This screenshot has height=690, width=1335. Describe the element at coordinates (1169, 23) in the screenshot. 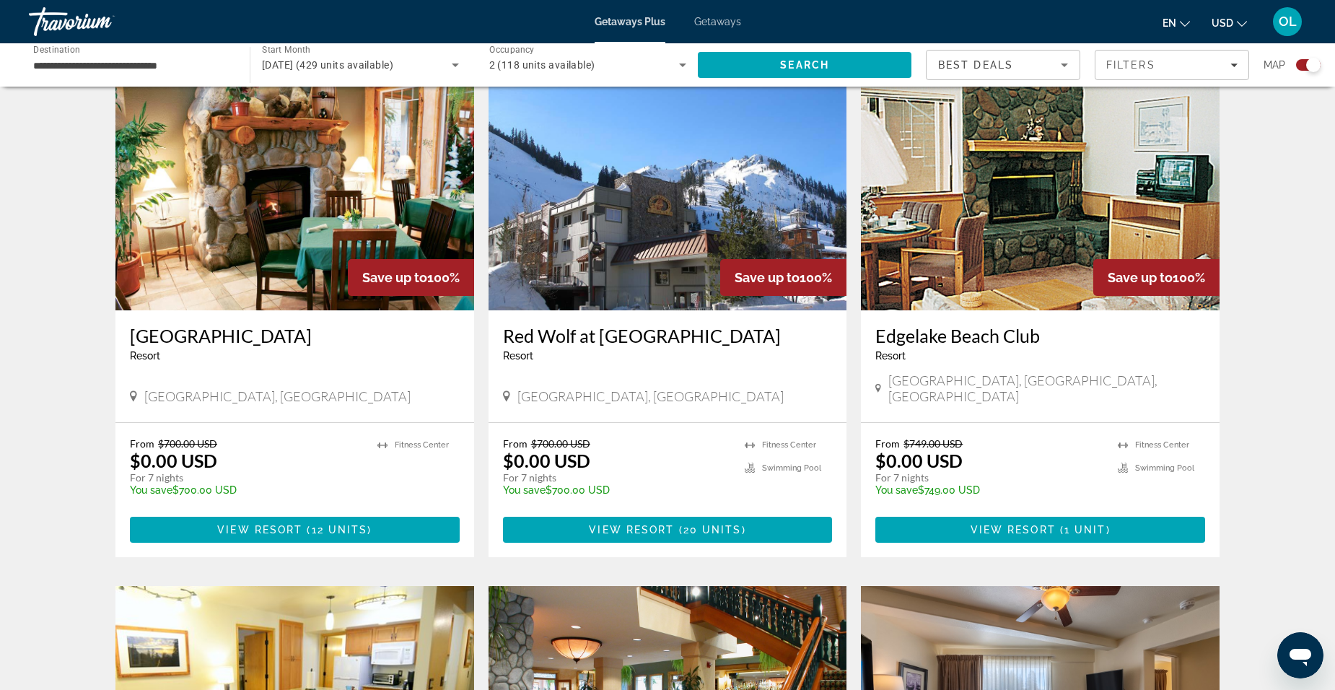

I see `span: en` at that location.